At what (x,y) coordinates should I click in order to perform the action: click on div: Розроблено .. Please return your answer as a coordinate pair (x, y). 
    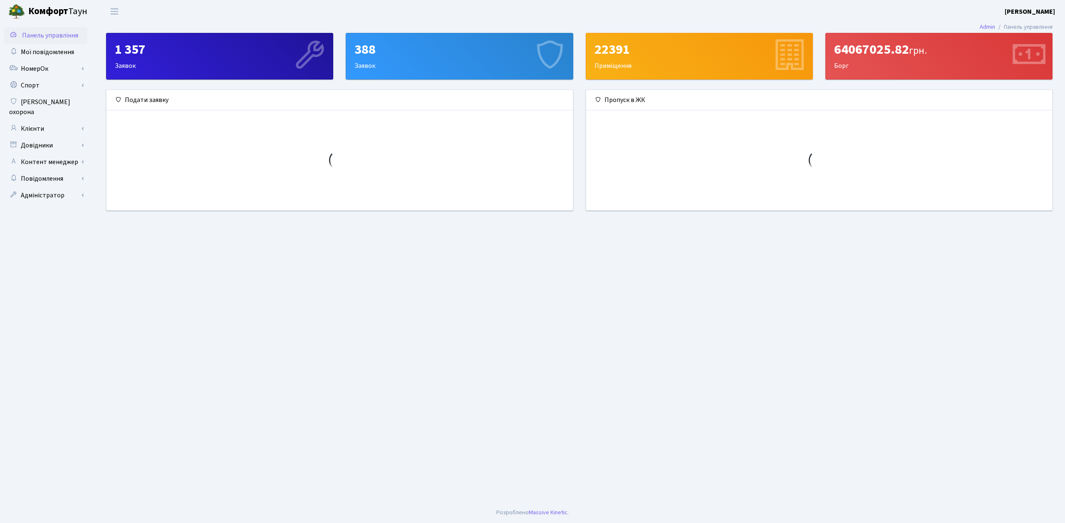
    Looking at the image, I should click on (533, 512).